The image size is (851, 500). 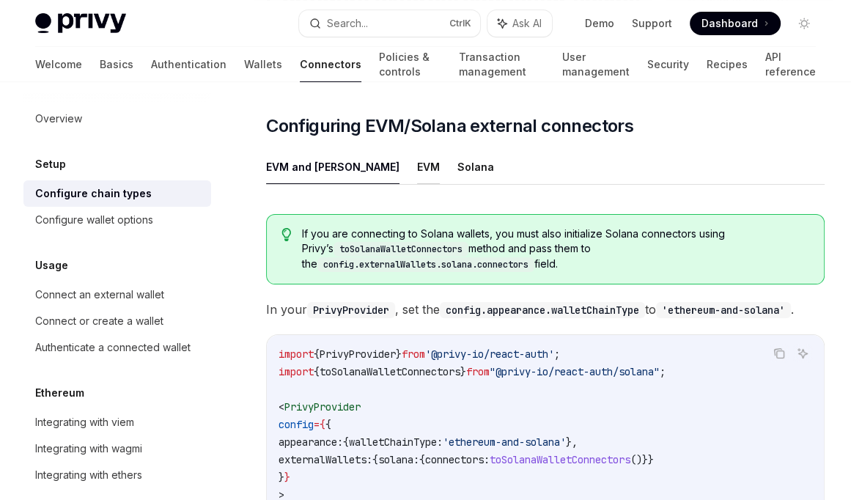 What do you see at coordinates (727, 65) in the screenshot?
I see `a: Recipes` at bounding box center [727, 65].